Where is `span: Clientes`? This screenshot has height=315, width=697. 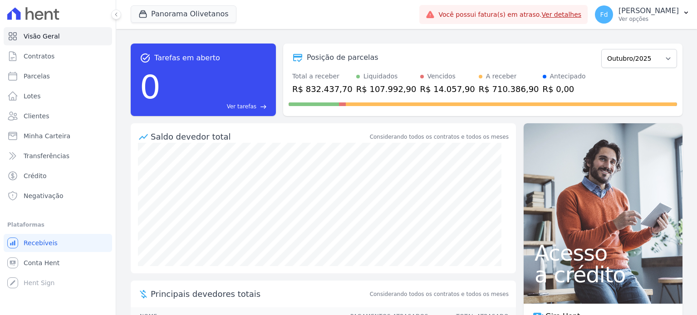
span: Clientes is located at coordinates (36, 116).